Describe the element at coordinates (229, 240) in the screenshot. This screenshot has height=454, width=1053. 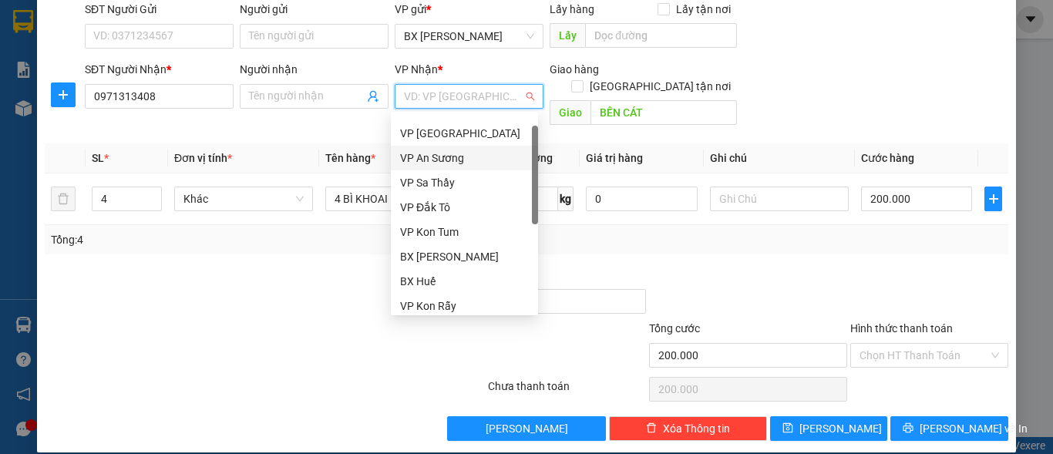
I see `div: Tổng: 4` at that location.